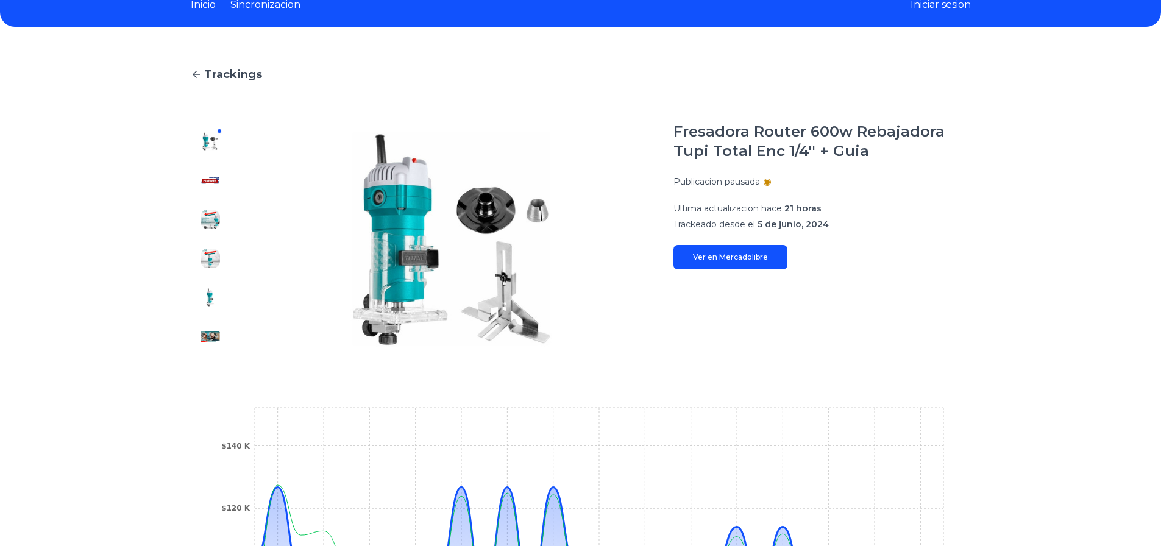  Describe the element at coordinates (728, 208) in the screenshot. I see `span: Ultima actualizacion hace` at that location.